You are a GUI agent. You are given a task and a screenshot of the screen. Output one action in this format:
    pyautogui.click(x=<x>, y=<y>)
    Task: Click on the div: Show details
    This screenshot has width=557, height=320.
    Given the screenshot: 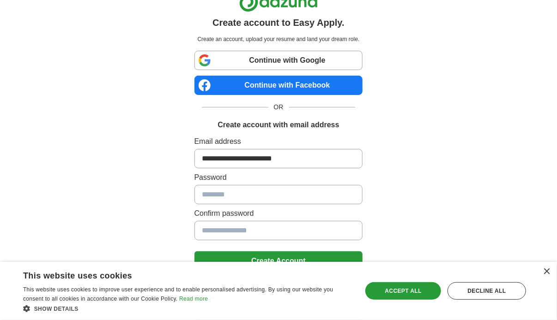 What is the action you would take?
    pyautogui.click(x=187, y=309)
    